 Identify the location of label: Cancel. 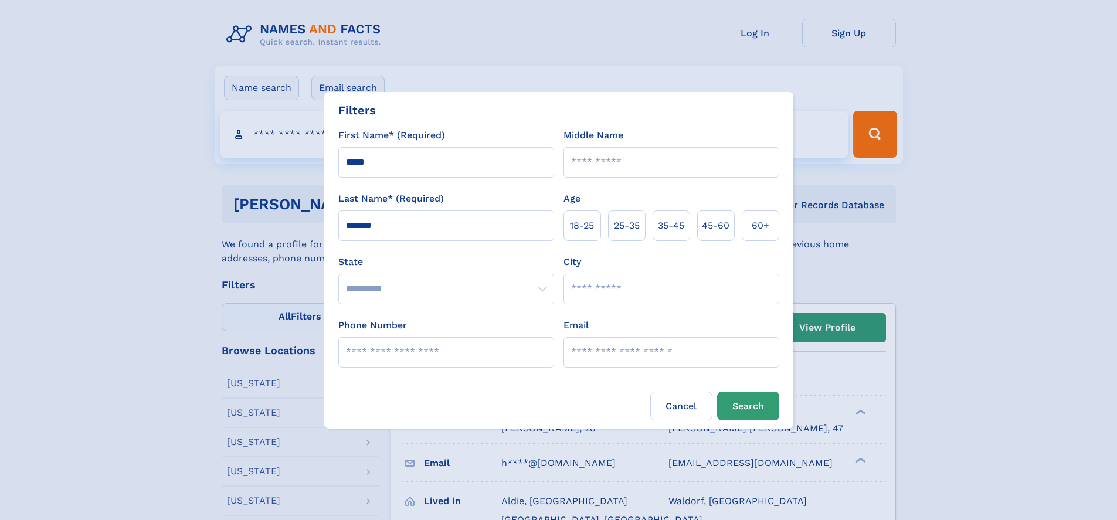
(681, 406).